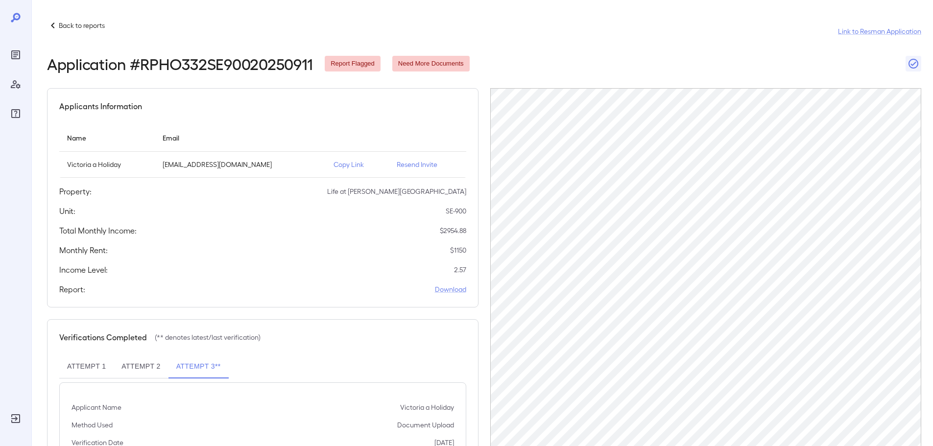  I want to click on div: Log Out, so click(16, 419).